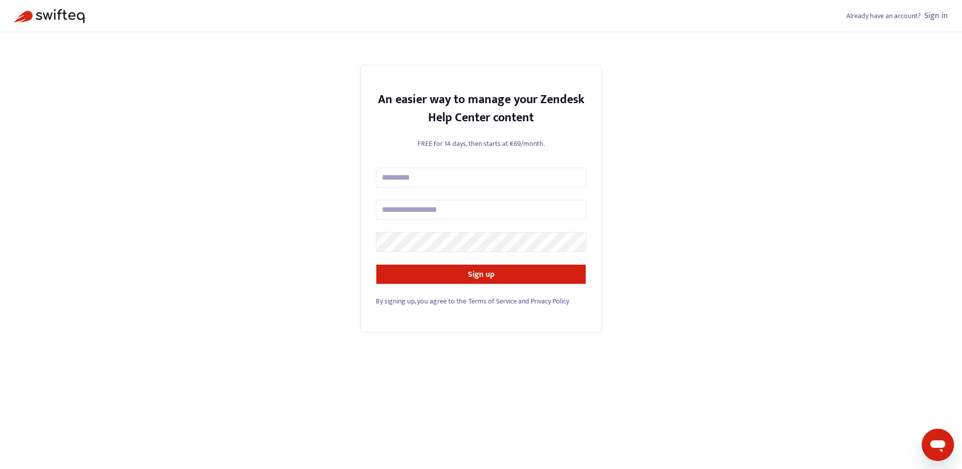 The height and width of the screenshot is (469, 962). Describe the element at coordinates (481, 274) in the screenshot. I see `strong: Sign up` at that location.